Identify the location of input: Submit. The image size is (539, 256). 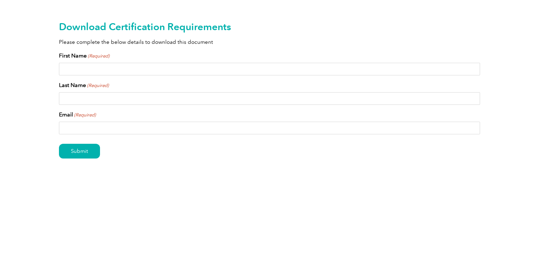
(79, 151).